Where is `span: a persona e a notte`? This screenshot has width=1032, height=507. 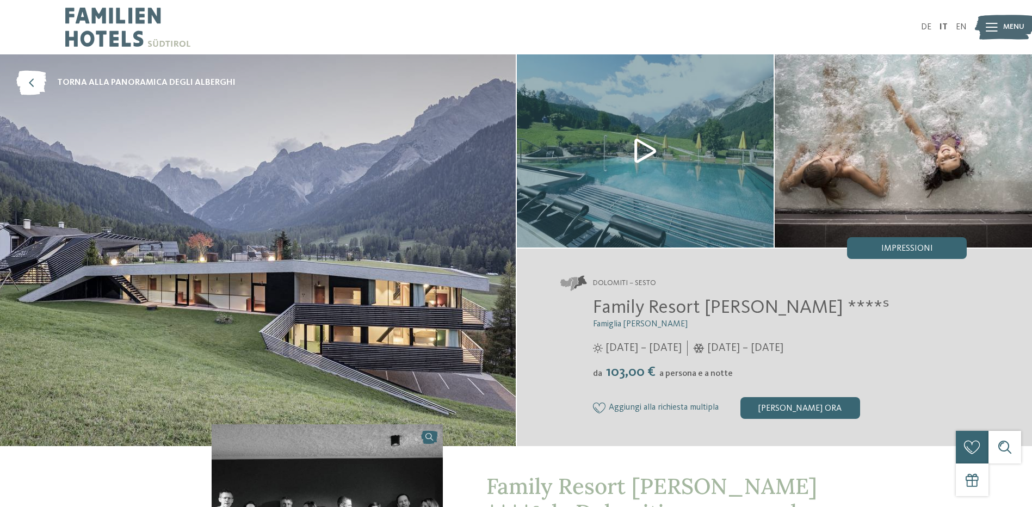
span: a persona e a notte is located at coordinates (695, 374).